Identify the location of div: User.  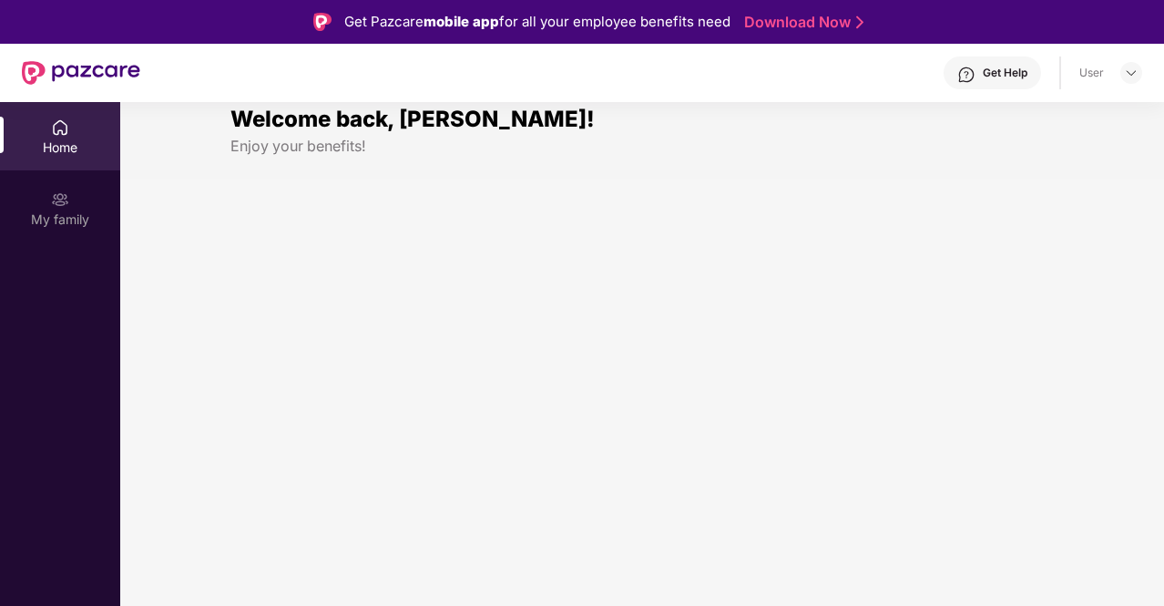
(1091, 73).